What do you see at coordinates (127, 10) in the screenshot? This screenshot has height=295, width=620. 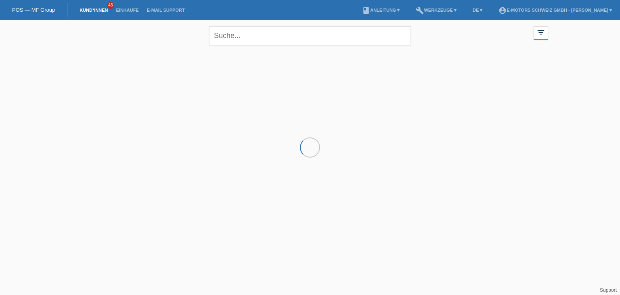 I see `a: Einkäufe` at bounding box center [127, 10].